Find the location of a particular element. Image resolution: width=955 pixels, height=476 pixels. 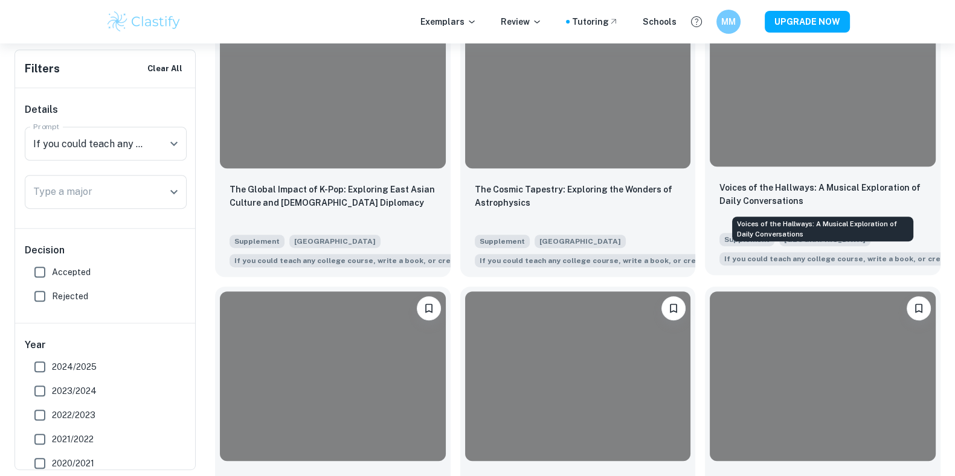

p: Exemplars is located at coordinates (448, 22).